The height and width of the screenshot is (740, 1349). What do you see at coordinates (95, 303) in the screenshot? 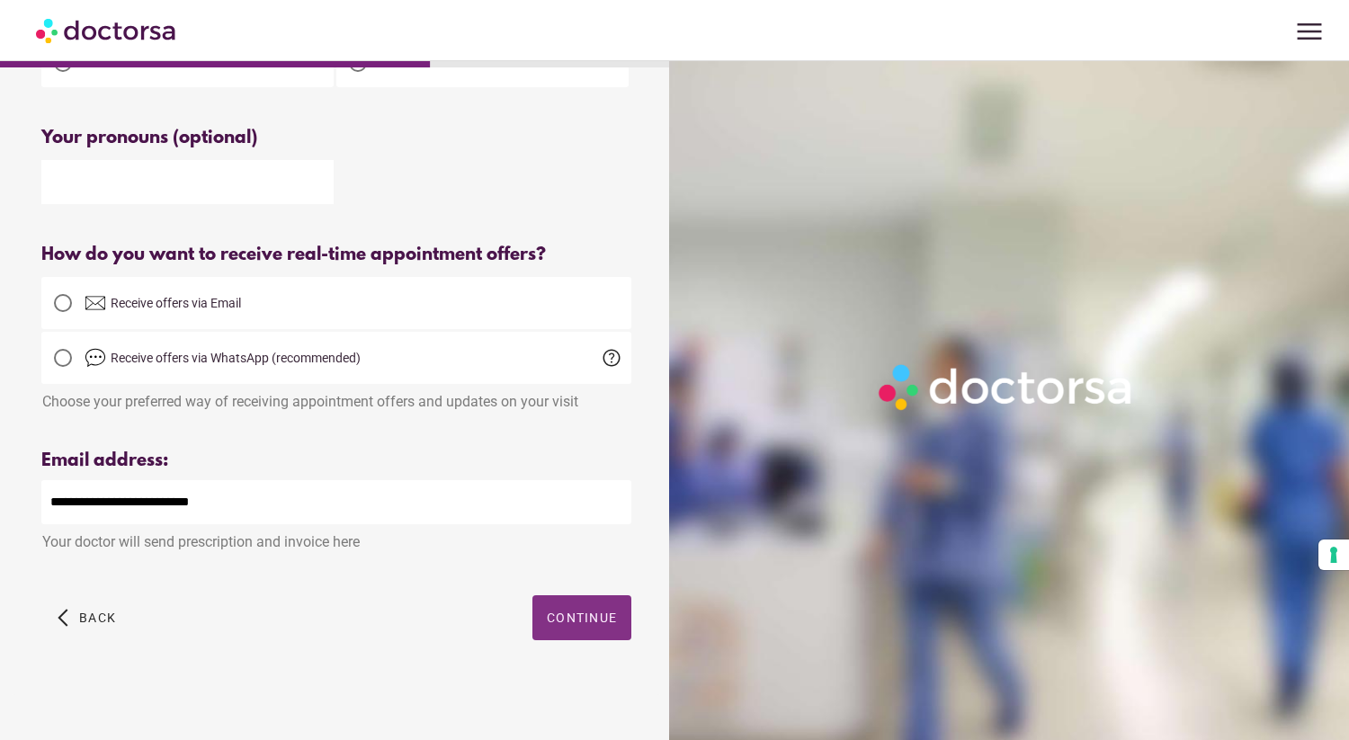
I see `img: email` at bounding box center [95, 303].